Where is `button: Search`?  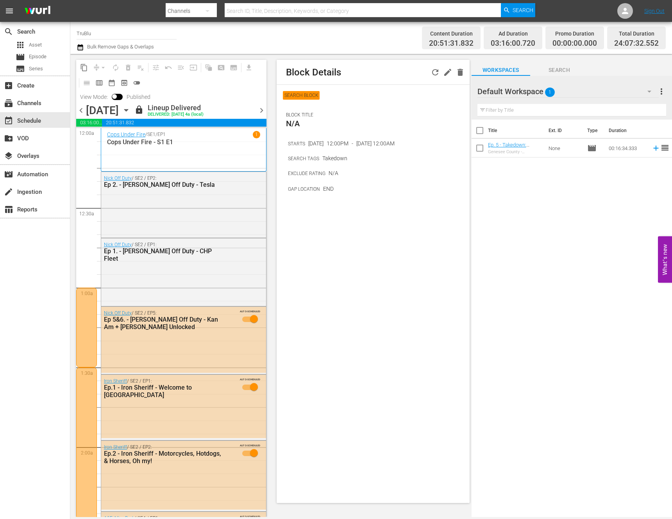
button: Search is located at coordinates (518, 10).